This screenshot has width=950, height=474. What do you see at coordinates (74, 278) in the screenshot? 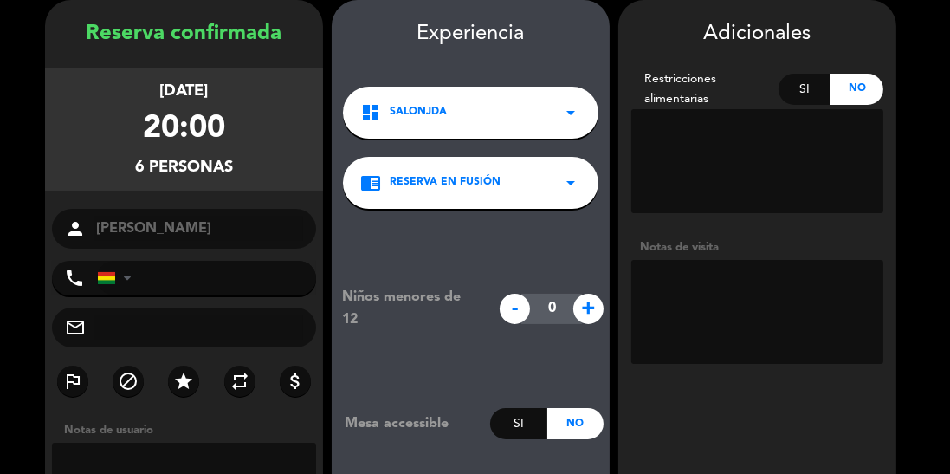
I see `i: phone` at bounding box center [74, 278].